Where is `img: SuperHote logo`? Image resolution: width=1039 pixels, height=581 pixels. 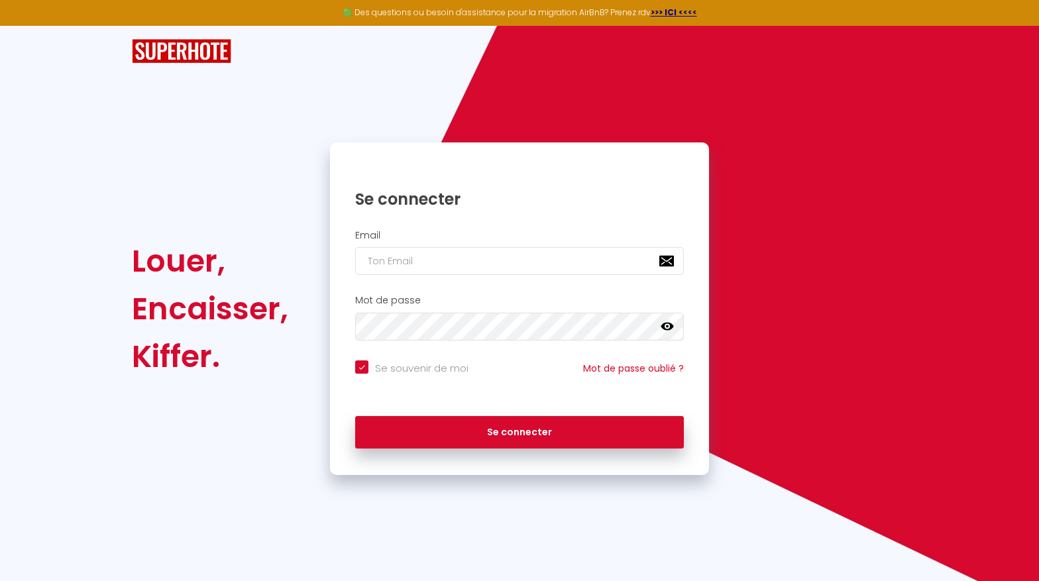
img: SuperHote logo is located at coordinates (181, 51).